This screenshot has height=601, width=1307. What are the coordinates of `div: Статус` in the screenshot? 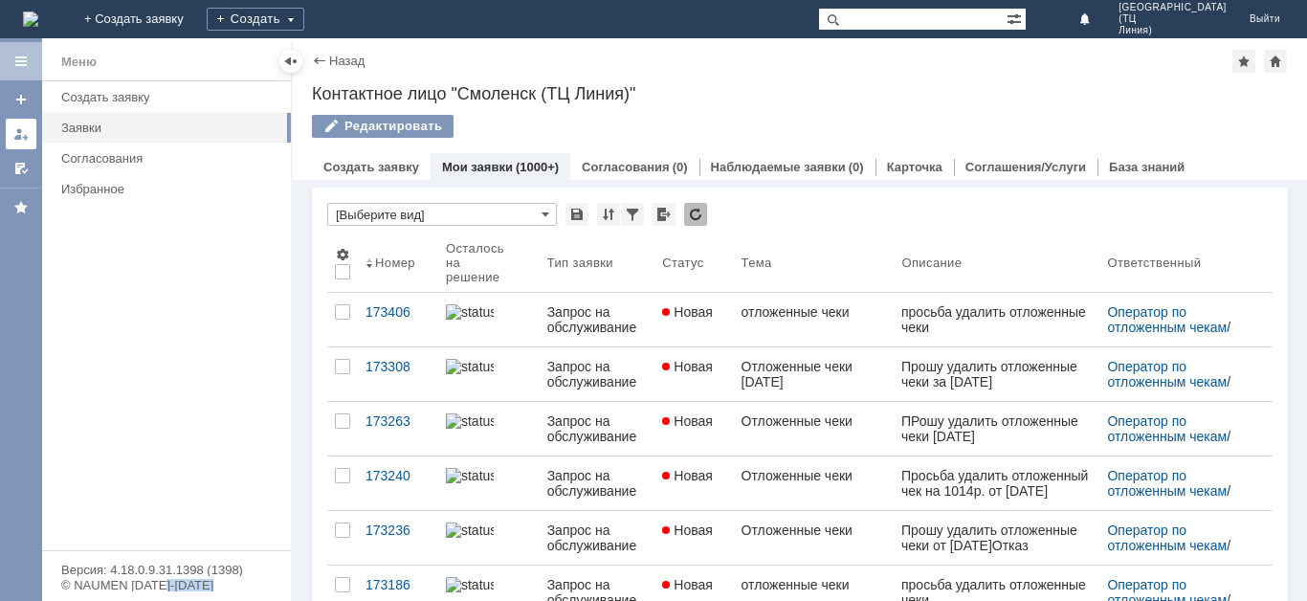 It's located at (682, 262).